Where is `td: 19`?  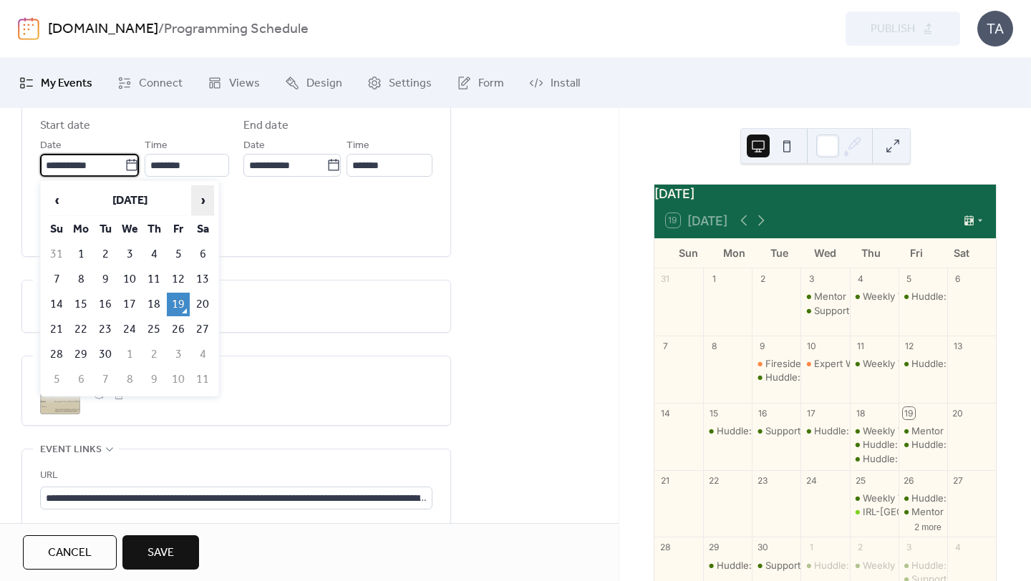
td: 19 is located at coordinates (178, 304).